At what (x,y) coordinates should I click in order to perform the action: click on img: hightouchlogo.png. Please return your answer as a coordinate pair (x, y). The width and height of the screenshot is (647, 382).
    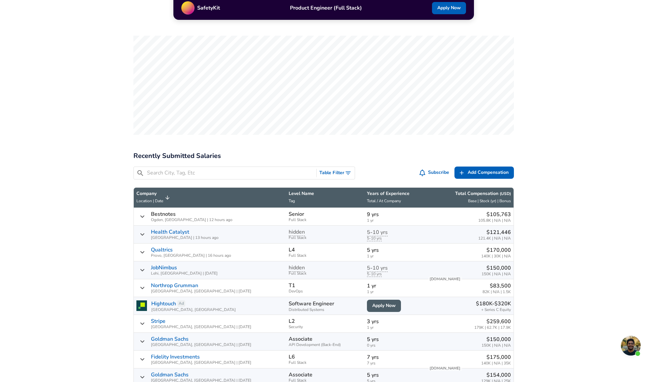
    Looking at the image, I should click on (142, 305).